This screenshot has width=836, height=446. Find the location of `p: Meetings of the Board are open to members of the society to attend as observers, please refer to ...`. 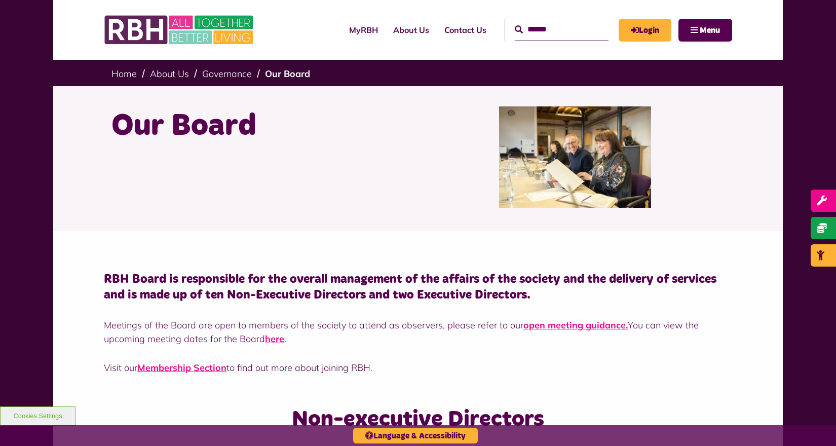

p: Meetings of the Board are open to members of the society to attend as observers, please refer to ... is located at coordinates (418, 332).